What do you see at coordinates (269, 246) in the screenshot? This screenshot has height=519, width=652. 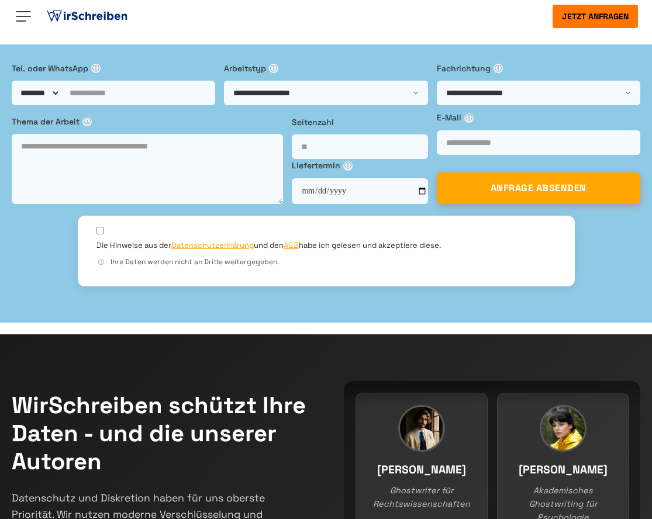 I see `label: Die Hinweise aus der und den habe ich gelesen und akzeptiere diese.` at bounding box center [269, 246].